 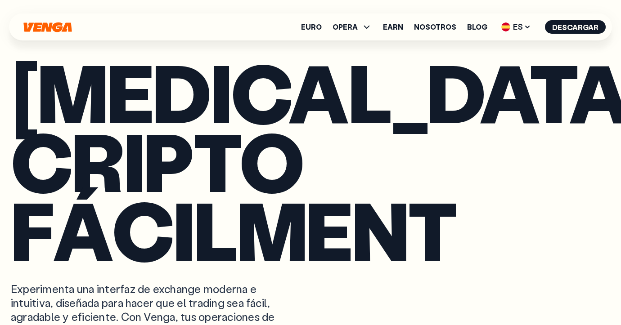 What do you see at coordinates (380, 229) in the screenshot?
I see `span: N` at bounding box center [380, 229].